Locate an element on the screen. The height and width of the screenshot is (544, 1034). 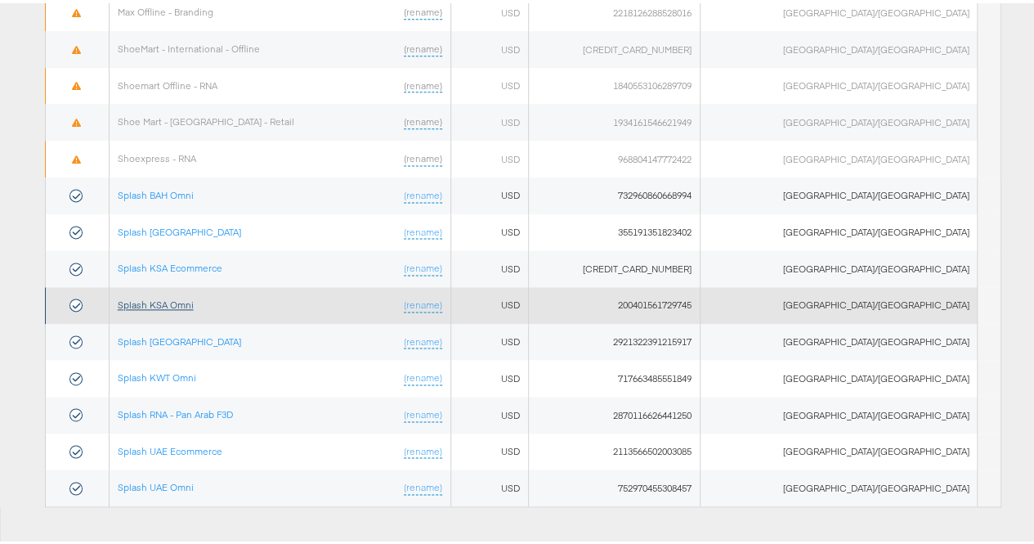
a: Splash KSA Ecommerce is located at coordinates (170, 264).